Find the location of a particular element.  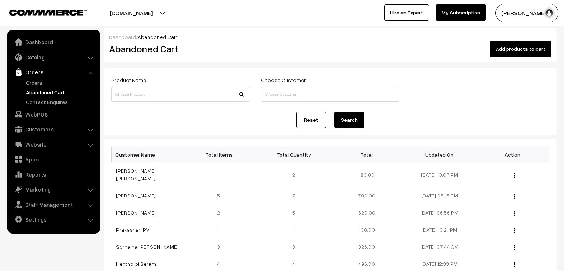

a: Contact Enquires is located at coordinates (61, 102).